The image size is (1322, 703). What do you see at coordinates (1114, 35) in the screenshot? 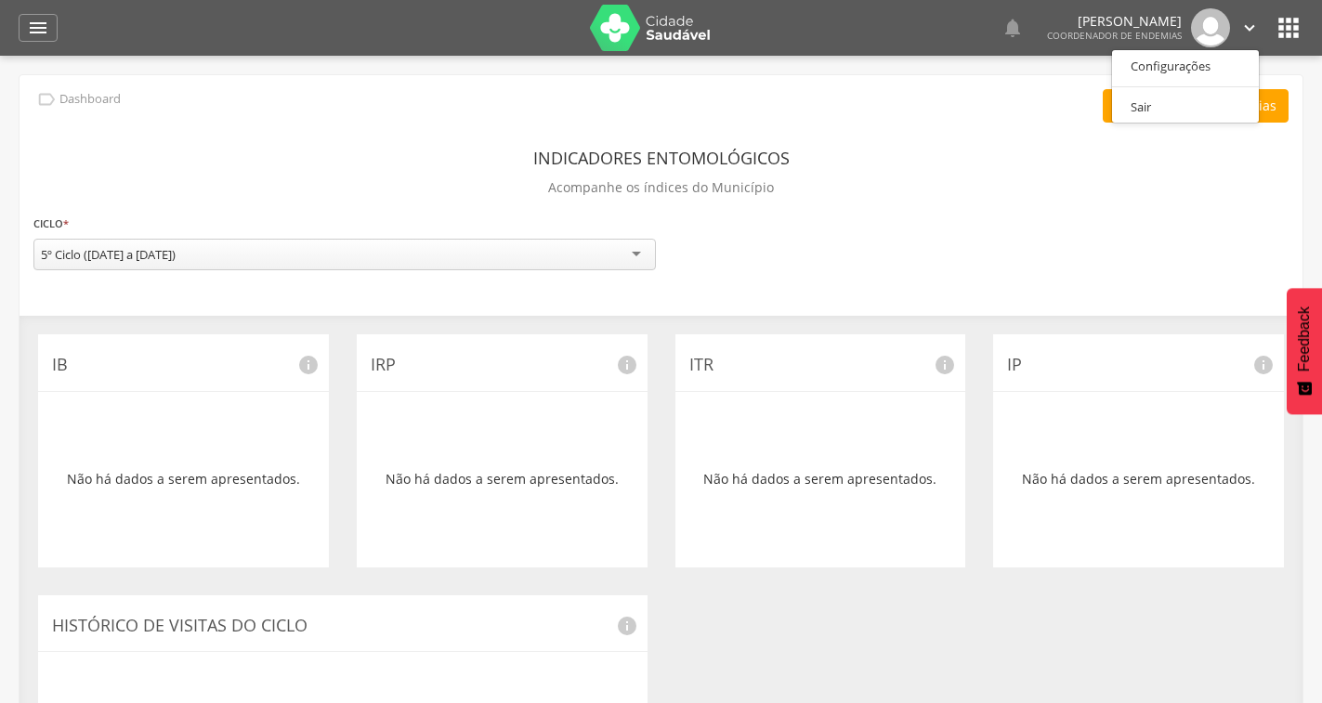
I see `span: Coordenador de Endemias` at bounding box center [1114, 35].